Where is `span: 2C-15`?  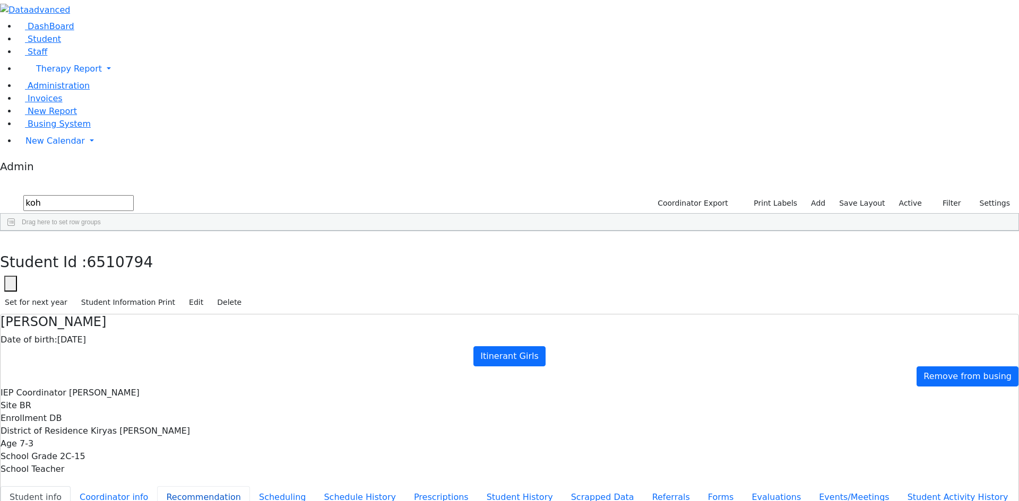
span: 2C-15 is located at coordinates (72, 456).